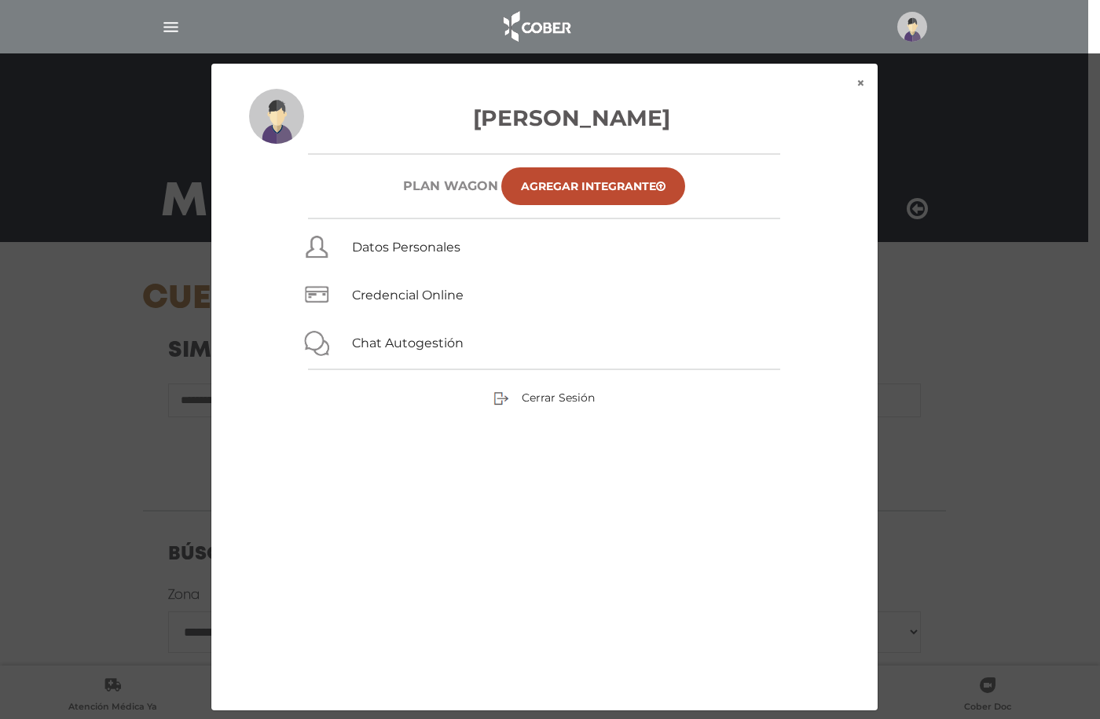  Describe the element at coordinates (408, 295) in the screenshot. I see `a: Credencial Online` at that location.